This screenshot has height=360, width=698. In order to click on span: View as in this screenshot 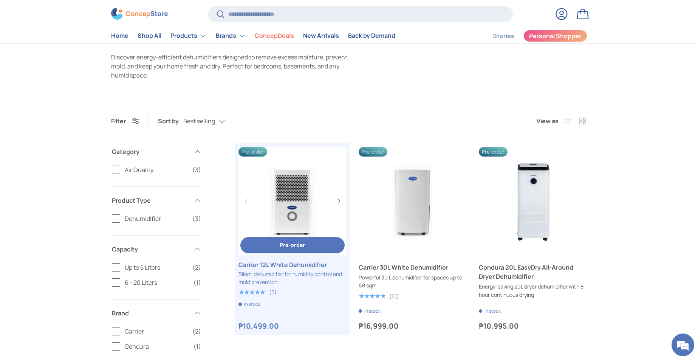, I will do `click(547, 121)`.